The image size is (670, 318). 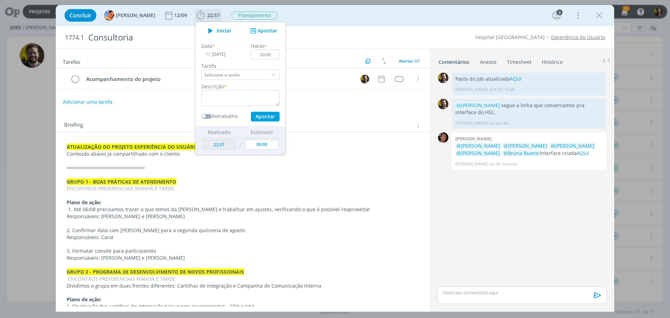 I want to click on p: Dividimos o grupo em duas frentes diferentes: Cartilhas de integração e Campanha de Comunicação I..., so click(x=243, y=286).